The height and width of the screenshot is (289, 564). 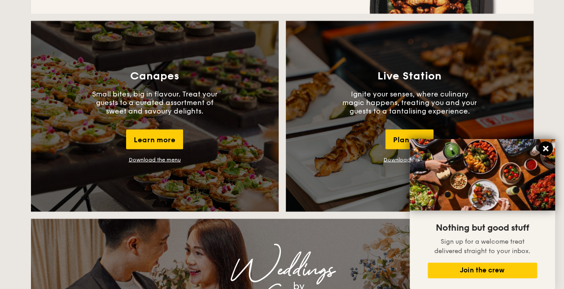 I want to click on span: Nothing but good stuff, so click(x=483, y=228).